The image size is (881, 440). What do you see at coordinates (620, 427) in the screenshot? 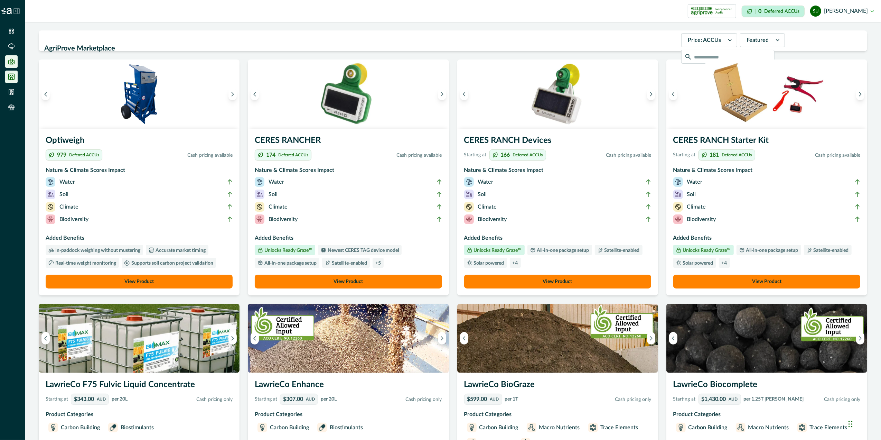
I see `p: Trace Elements` at bounding box center [620, 427].